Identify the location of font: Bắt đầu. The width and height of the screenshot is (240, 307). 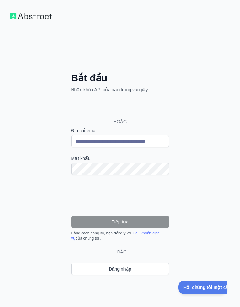
(89, 78).